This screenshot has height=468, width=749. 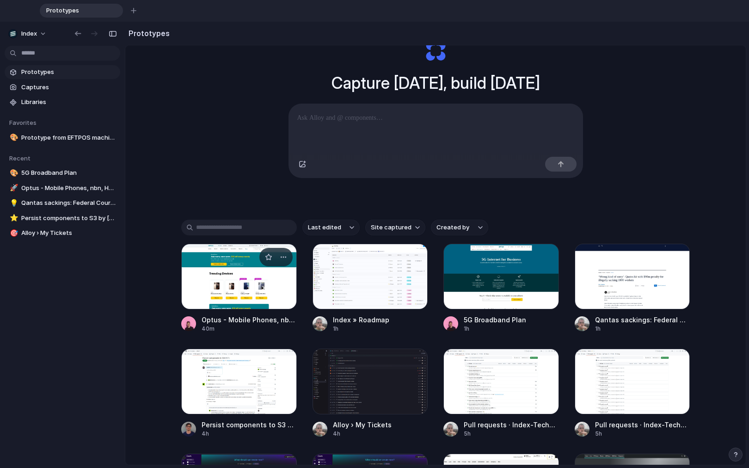 I want to click on span: Index, so click(x=29, y=34).